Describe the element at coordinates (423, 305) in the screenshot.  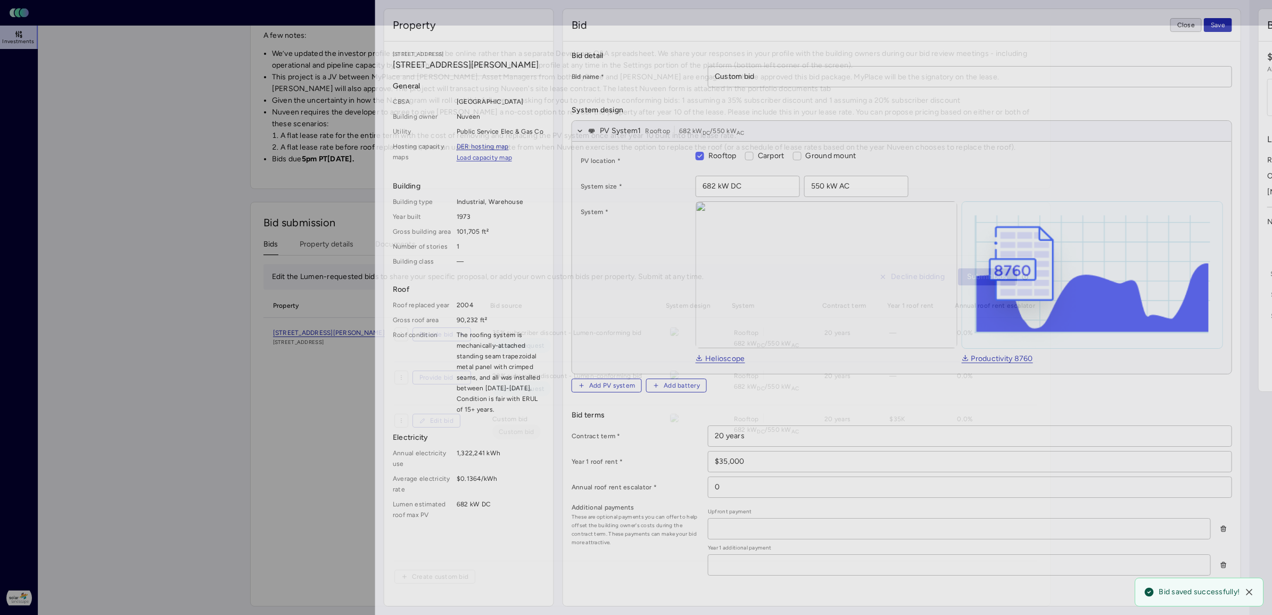
I see `span: Roof replaced year` at that location.